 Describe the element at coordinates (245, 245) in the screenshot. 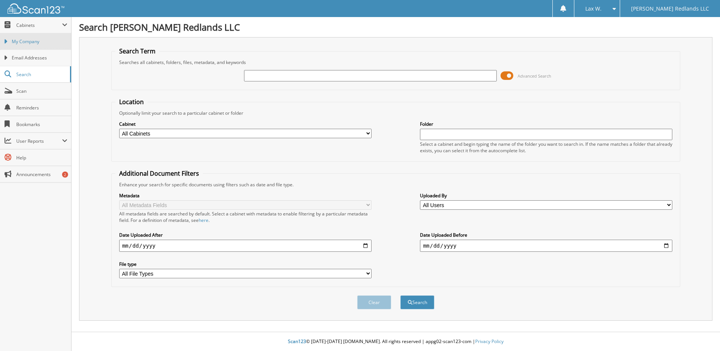

I see `input: start` at that location.